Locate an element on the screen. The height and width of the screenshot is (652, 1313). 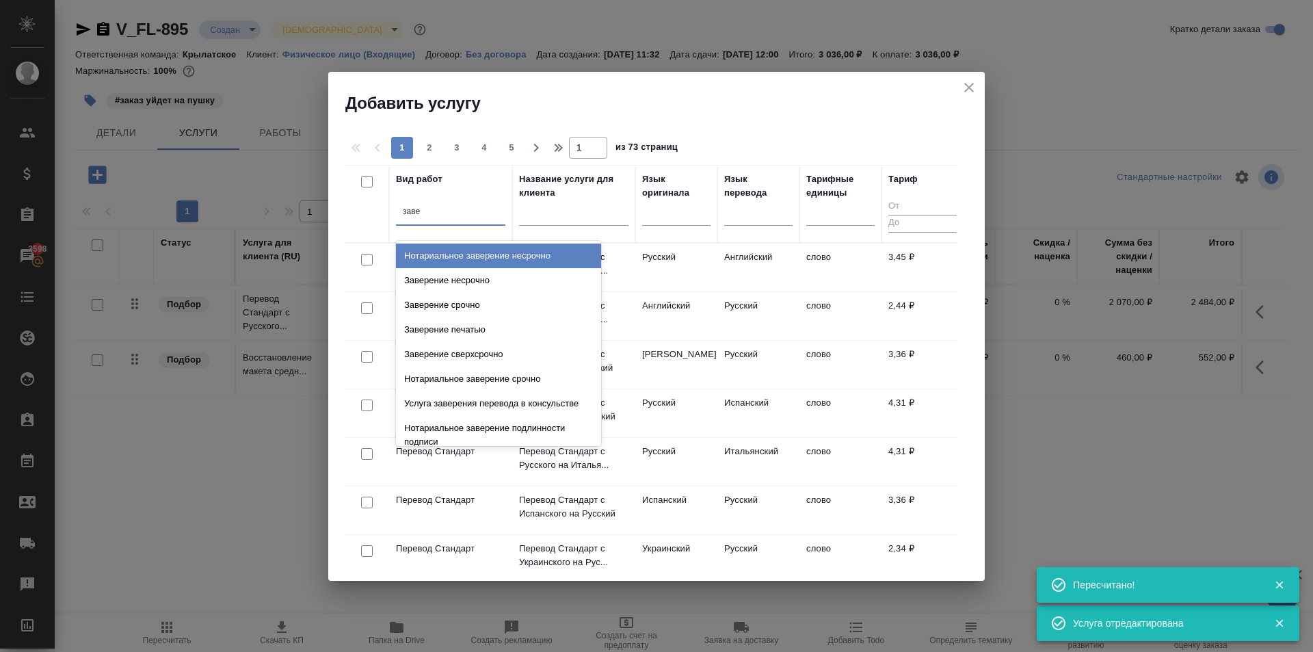
input: От is located at coordinates (922, 206).